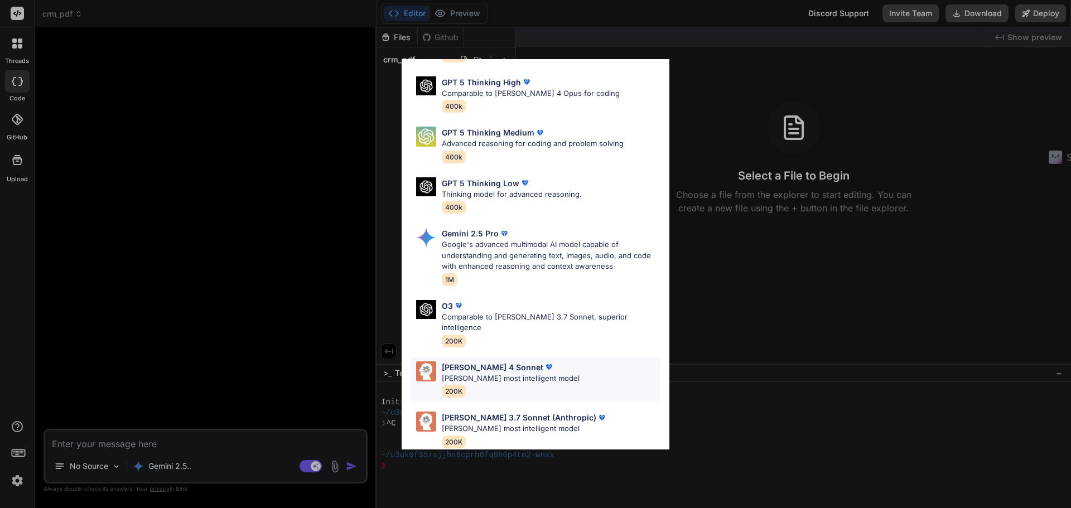 The width and height of the screenshot is (1071, 508). What do you see at coordinates (450, 279) in the screenshot?
I see `span: 1M` at bounding box center [450, 279].